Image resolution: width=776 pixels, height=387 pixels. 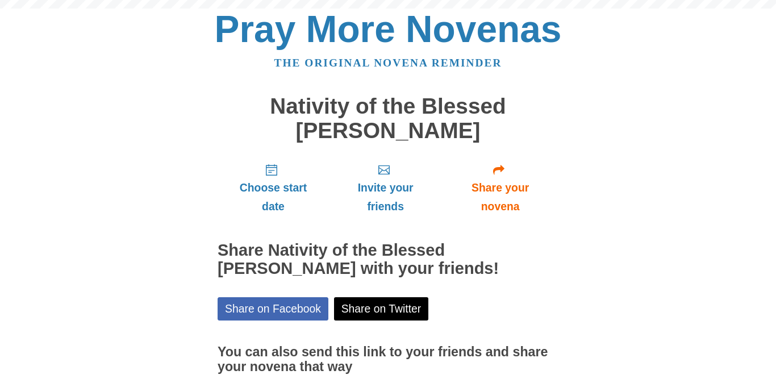 What do you see at coordinates (273, 188) in the screenshot?
I see `a: Choose start date` at bounding box center [273, 188].